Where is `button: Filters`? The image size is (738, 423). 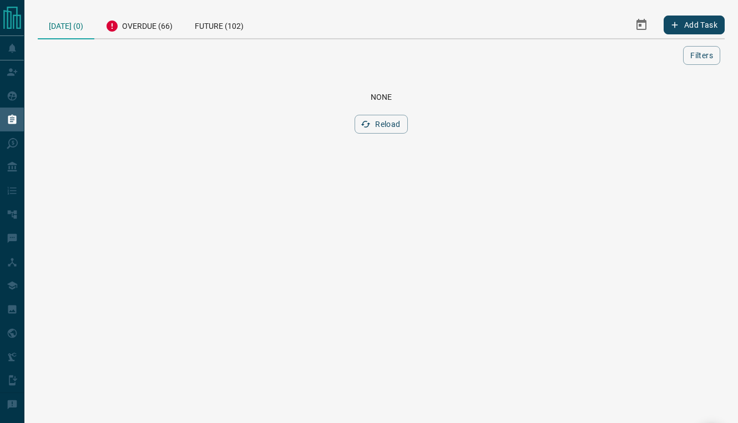
button: Filters is located at coordinates (701, 55).